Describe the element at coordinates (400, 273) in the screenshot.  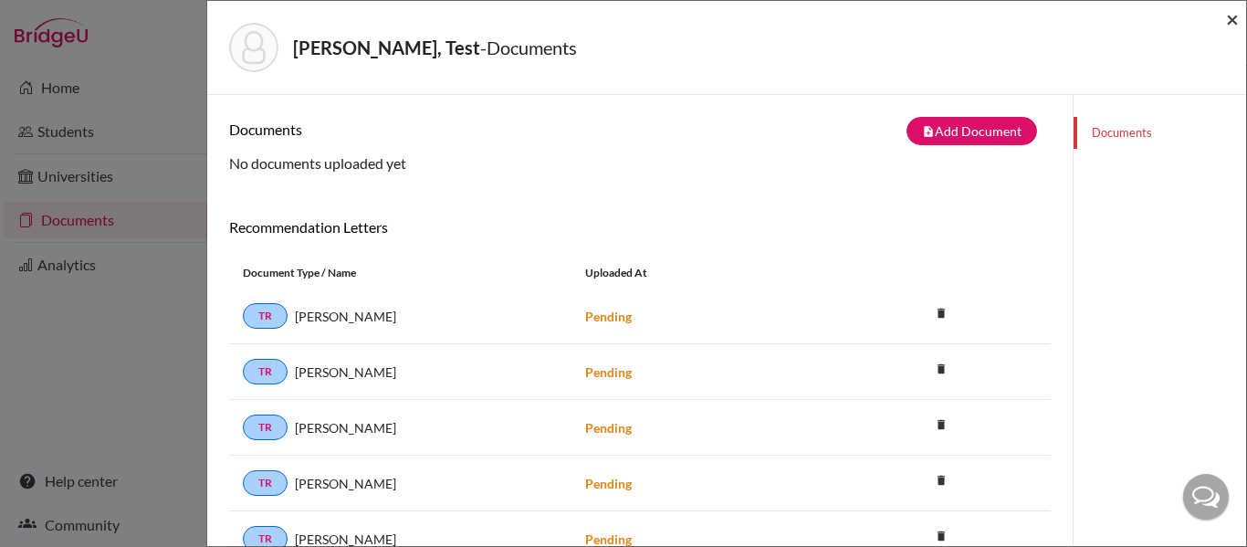
I see `div: Document Type / Name` at that location.